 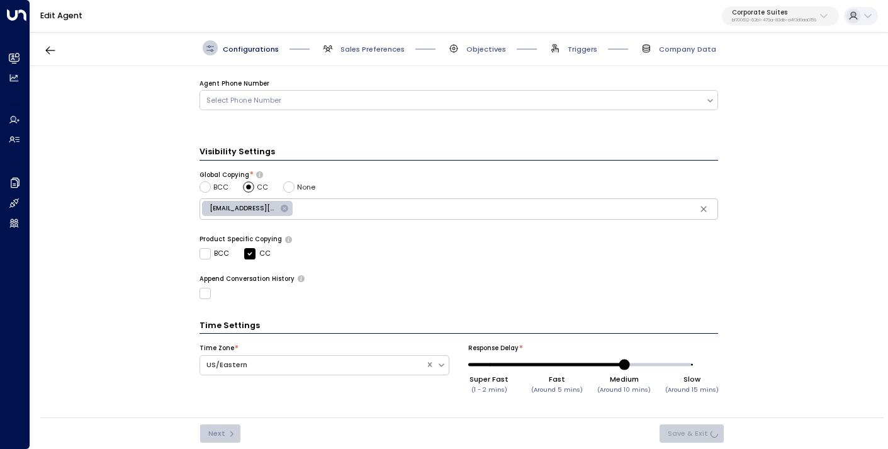 What do you see at coordinates (224, 175) in the screenshot?
I see `label: Global Copying` at bounding box center [224, 175].